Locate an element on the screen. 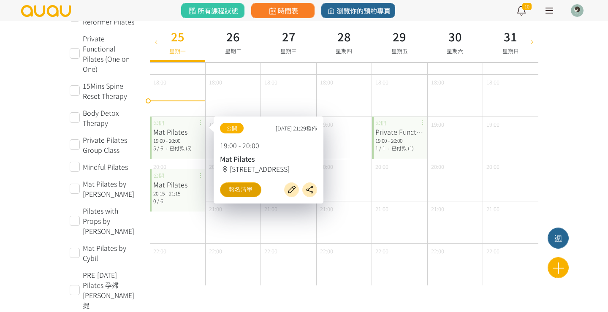 The image size is (608, 312). span: 星期三 is located at coordinates (288, 51).